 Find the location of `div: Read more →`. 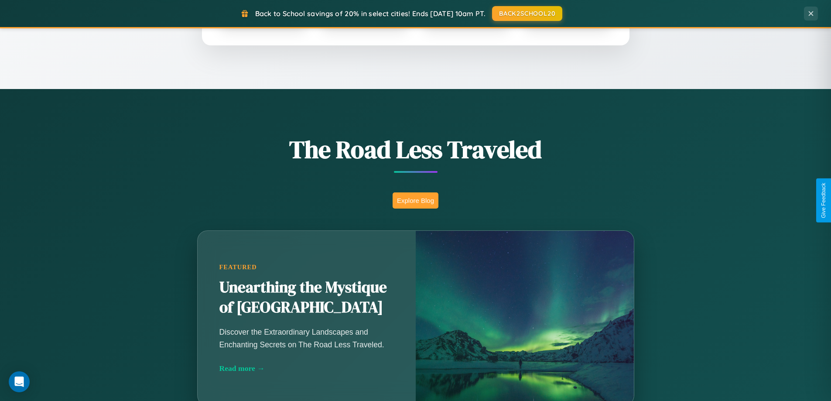

div: Read more → is located at coordinates (307, 368).